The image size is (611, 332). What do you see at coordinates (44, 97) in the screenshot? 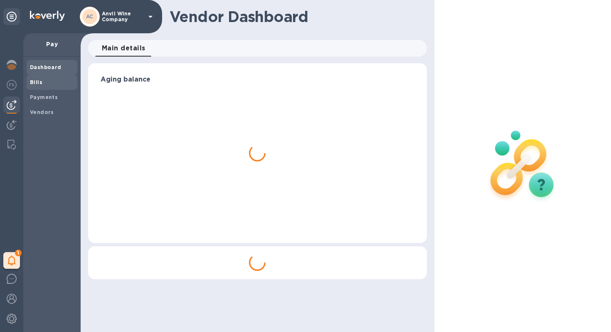
I see `b: Payments` at bounding box center [44, 97].